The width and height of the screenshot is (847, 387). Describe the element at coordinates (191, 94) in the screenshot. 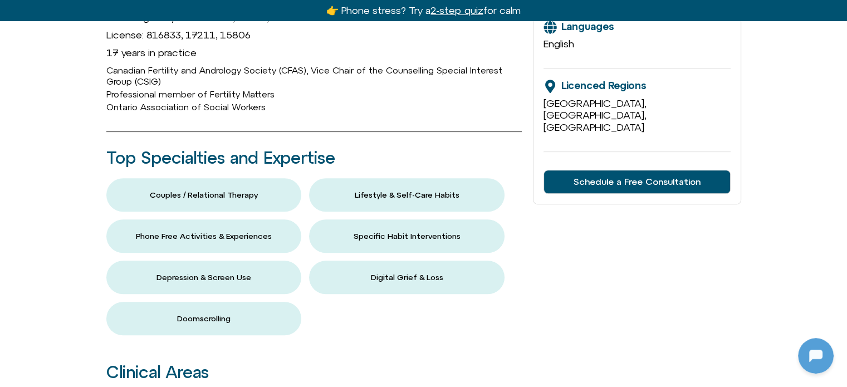

I see `span: Professional member of Fertility Matters` at that location.